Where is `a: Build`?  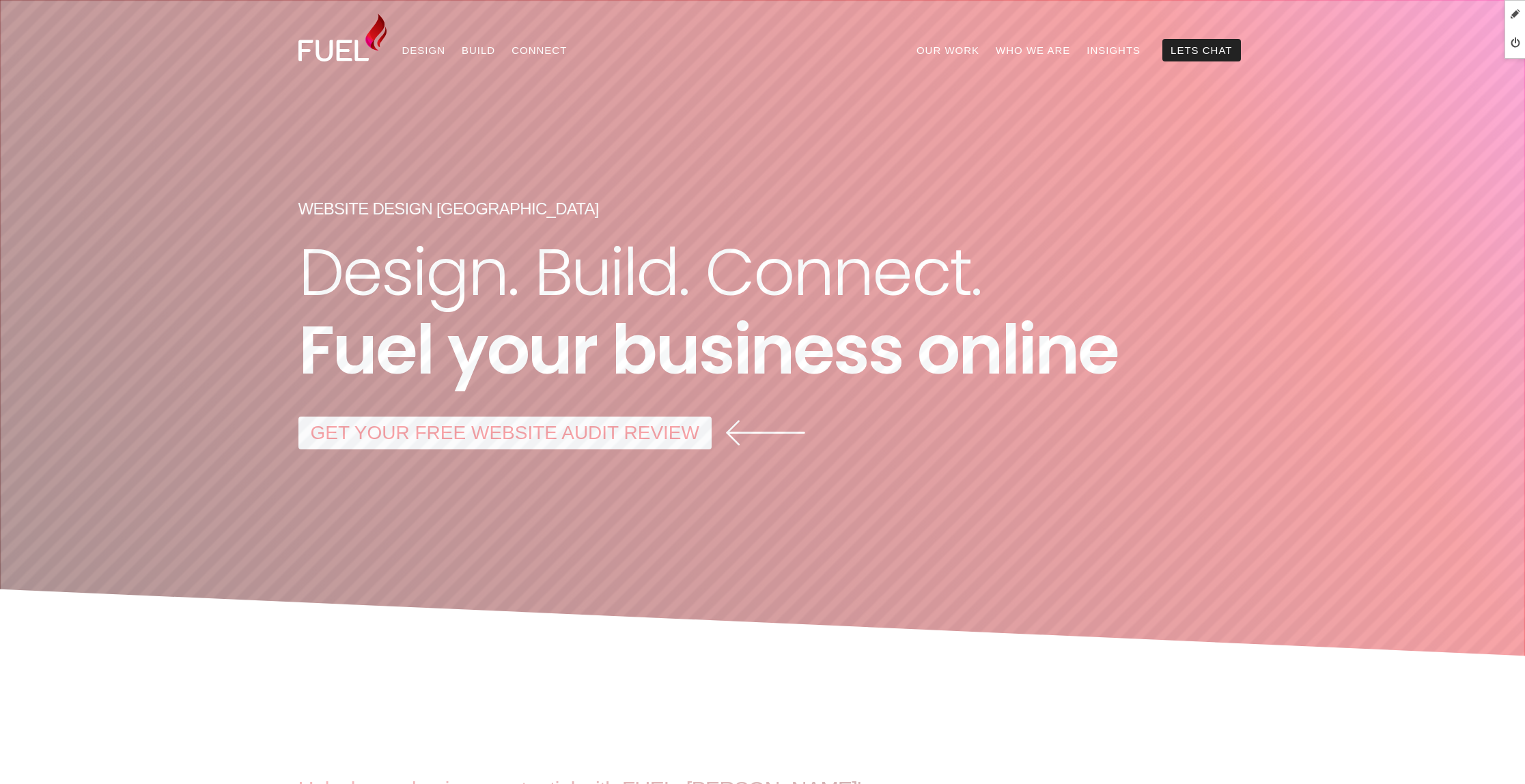 a: Build is located at coordinates (479, 50).